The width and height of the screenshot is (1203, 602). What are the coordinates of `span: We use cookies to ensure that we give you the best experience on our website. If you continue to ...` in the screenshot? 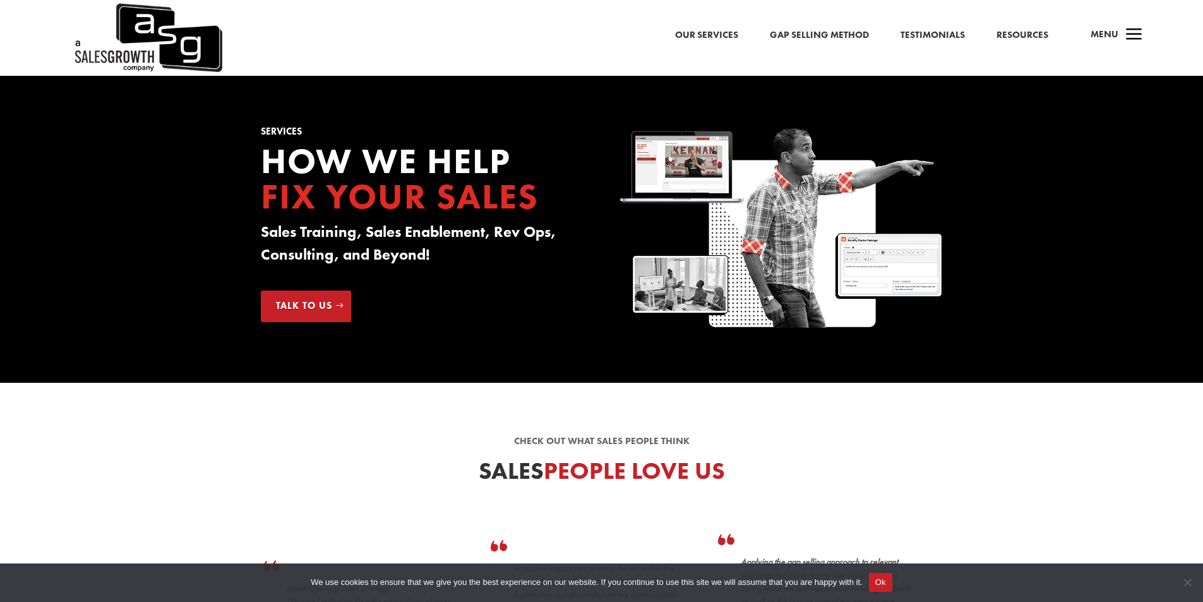 It's located at (586, 582).